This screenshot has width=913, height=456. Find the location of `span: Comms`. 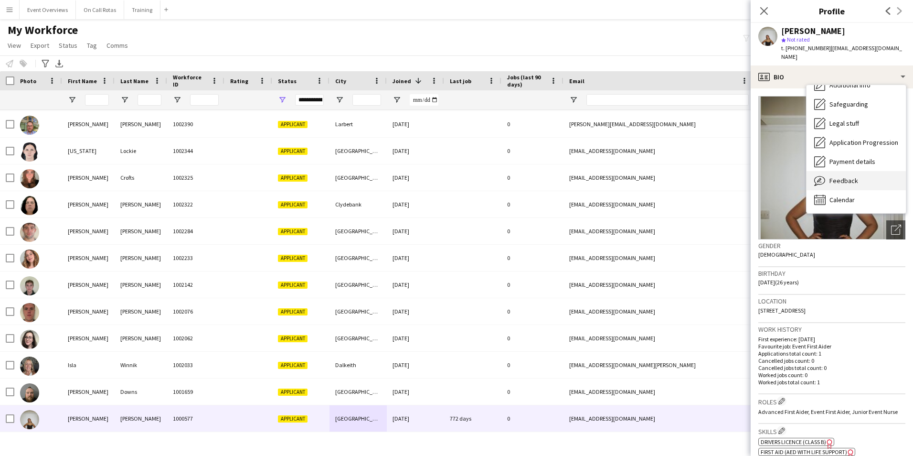

span: Comms is located at coordinates (117, 45).